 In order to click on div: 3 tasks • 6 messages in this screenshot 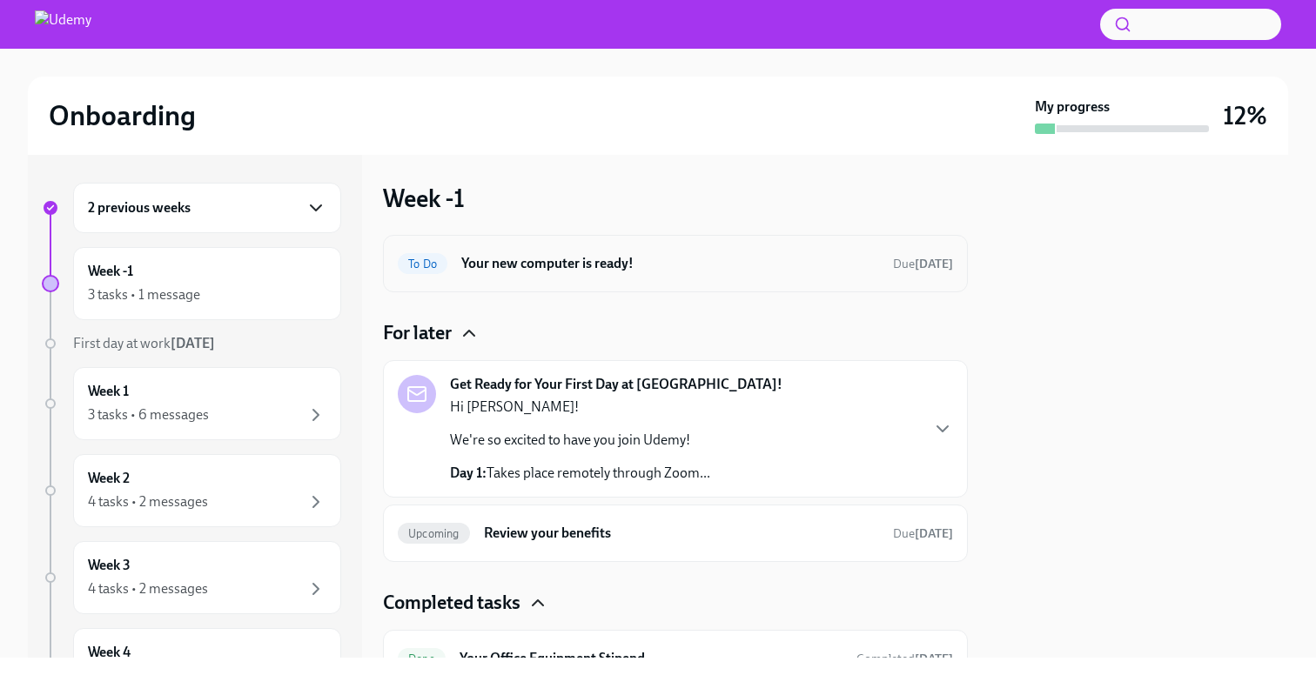, I will do `click(148, 415)`.